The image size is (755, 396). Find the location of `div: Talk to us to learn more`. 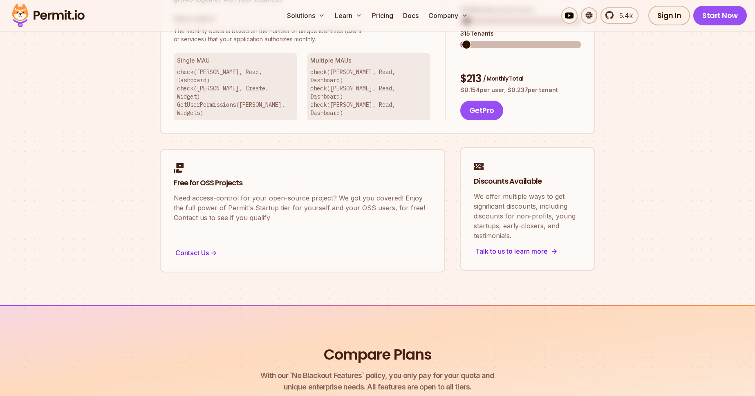

div: Talk to us to learn more is located at coordinates (527, 251).